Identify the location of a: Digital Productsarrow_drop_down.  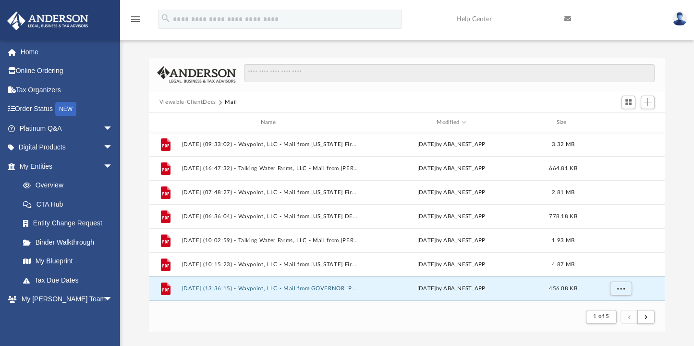
(67, 148).